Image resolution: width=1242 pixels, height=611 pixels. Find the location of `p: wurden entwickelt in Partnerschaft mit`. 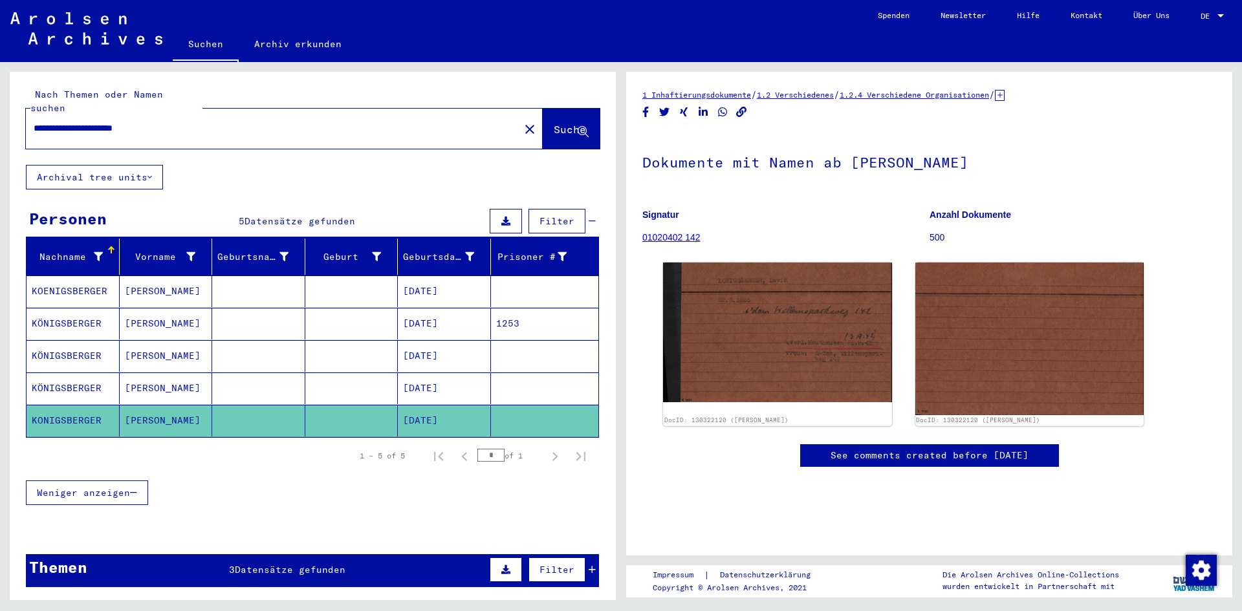

p: wurden entwickelt in Partnerschaft mit is located at coordinates (1031, 587).